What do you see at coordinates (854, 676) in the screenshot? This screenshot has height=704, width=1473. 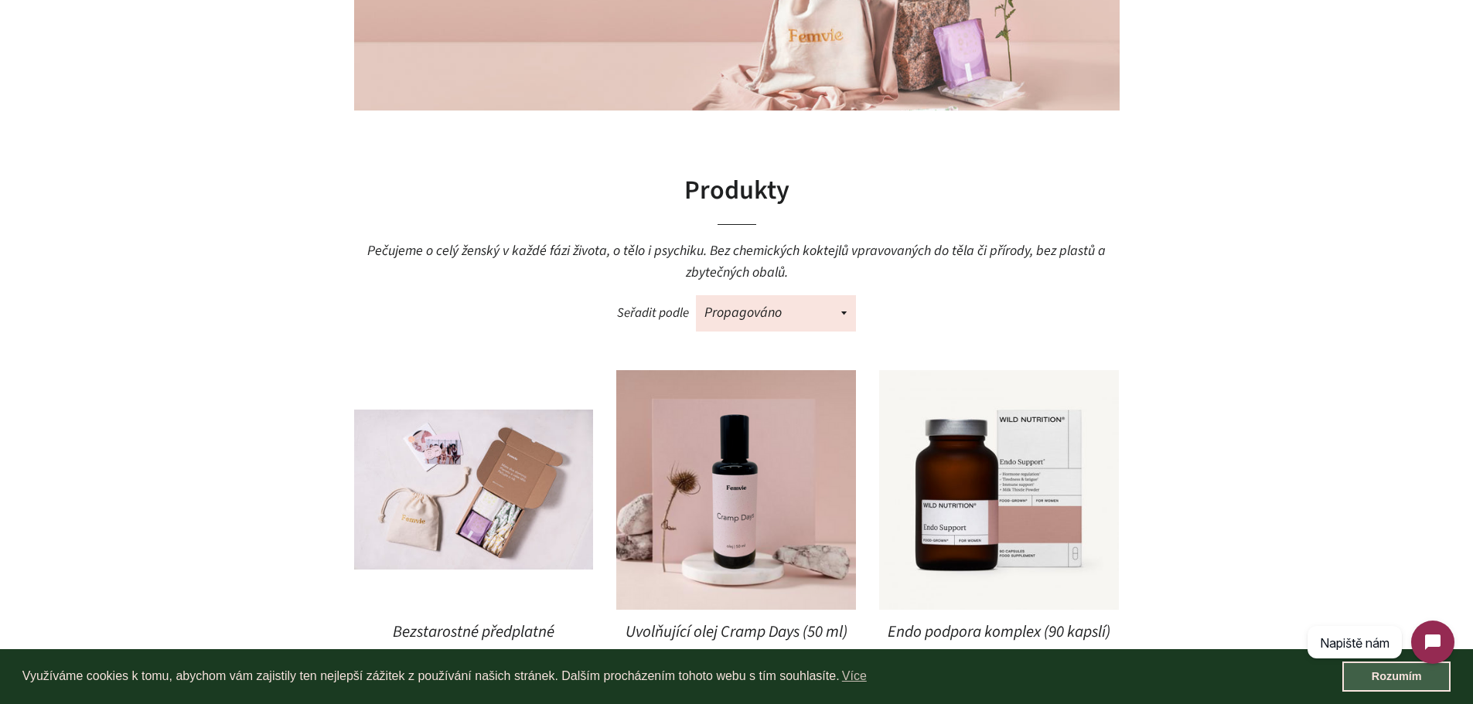 I see `a: learn more about cookies` at bounding box center [854, 676].